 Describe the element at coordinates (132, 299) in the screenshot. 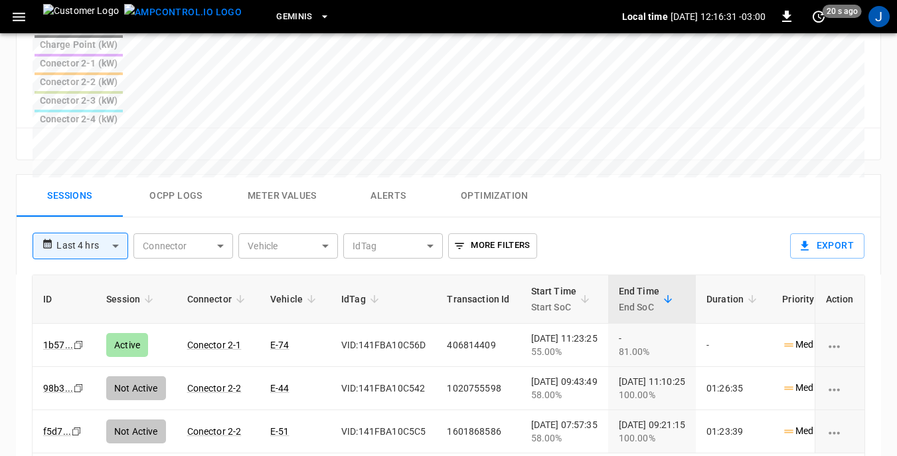

I see `span: Session` at that location.